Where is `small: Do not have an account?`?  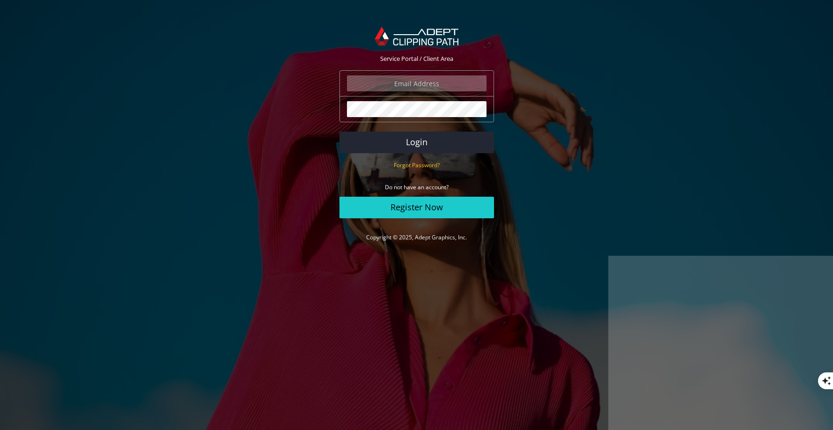
small: Do not have an account? is located at coordinates (417, 187).